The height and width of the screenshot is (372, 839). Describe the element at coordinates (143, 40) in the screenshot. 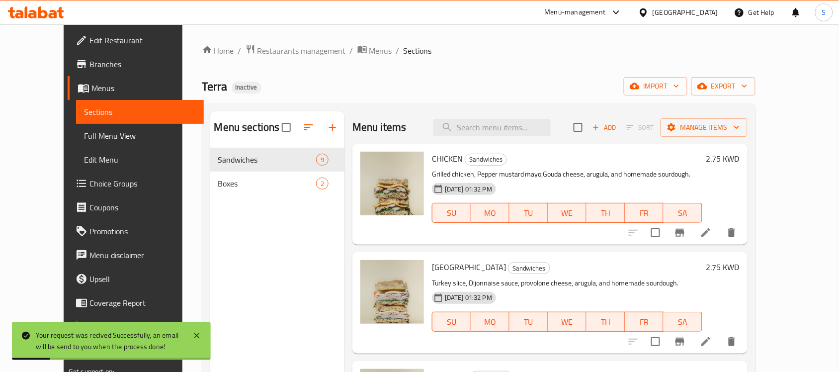

I see `span: Edit Restaurant` at that location.